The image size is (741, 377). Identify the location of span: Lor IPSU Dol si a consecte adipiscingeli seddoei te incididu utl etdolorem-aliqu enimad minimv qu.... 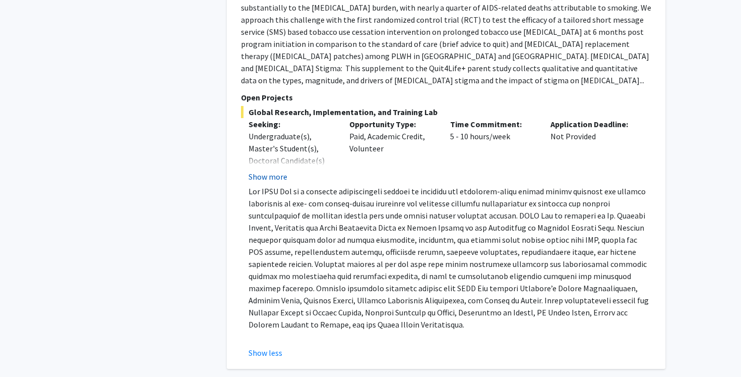
(449, 258).